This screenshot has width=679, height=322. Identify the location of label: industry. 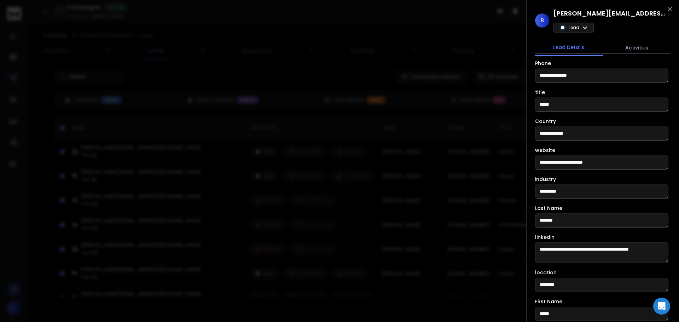
(545, 179).